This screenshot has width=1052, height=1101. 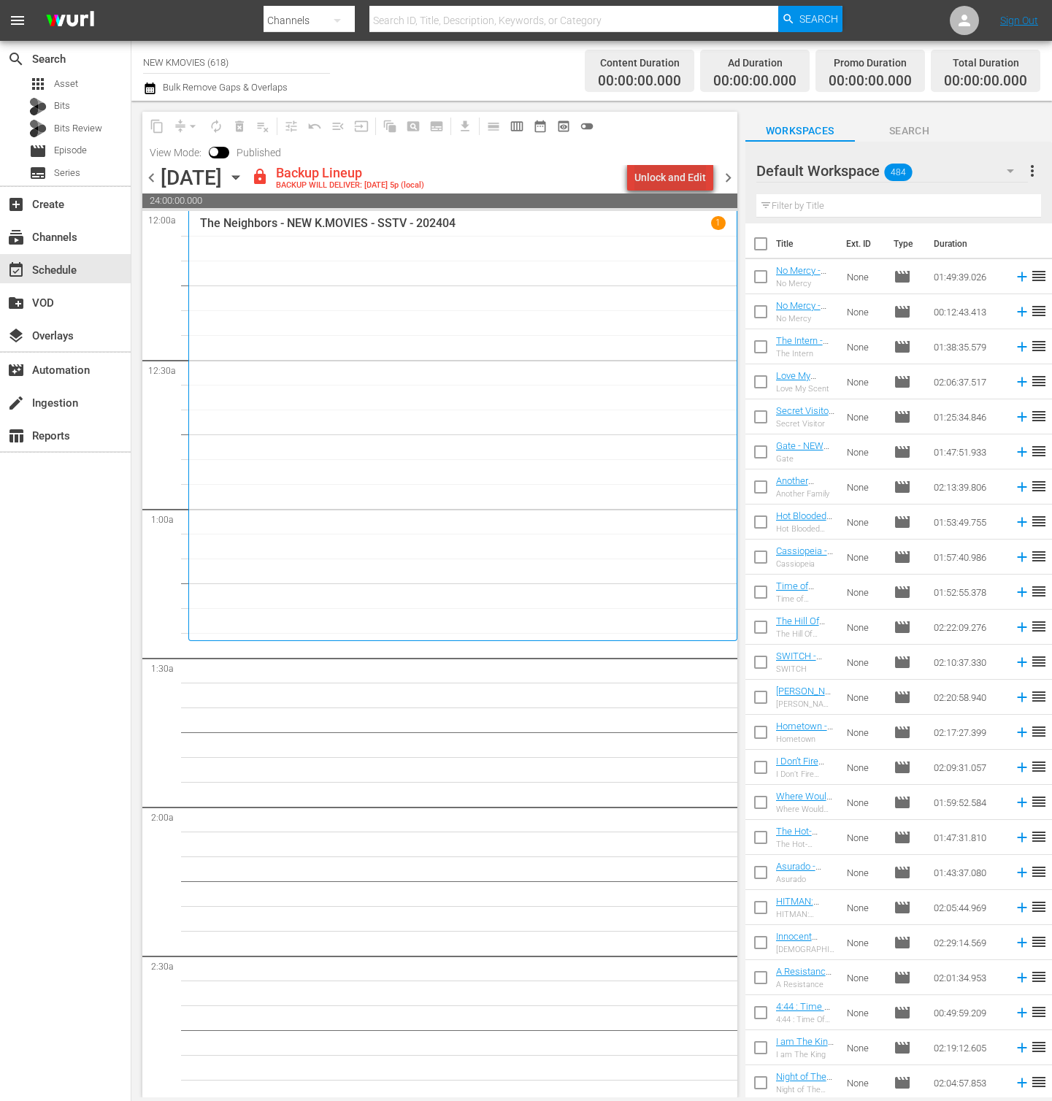 What do you see at coordinates (216, 126) in the screenshot?
I see `span: Loop Content` at bounding box center [216, 126].